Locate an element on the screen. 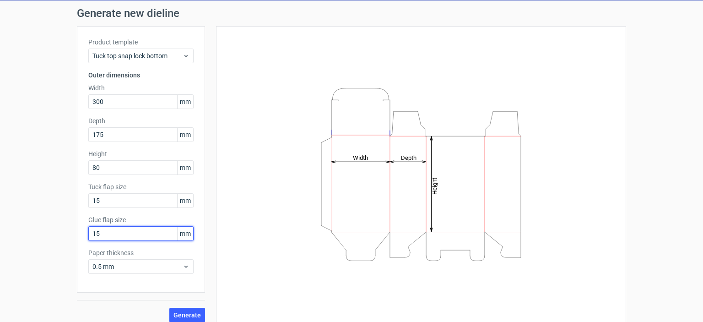 The height and width of the screenshot is (322, 703). span: Tuck top snap lock bottom is located at coordinates (137, 56).